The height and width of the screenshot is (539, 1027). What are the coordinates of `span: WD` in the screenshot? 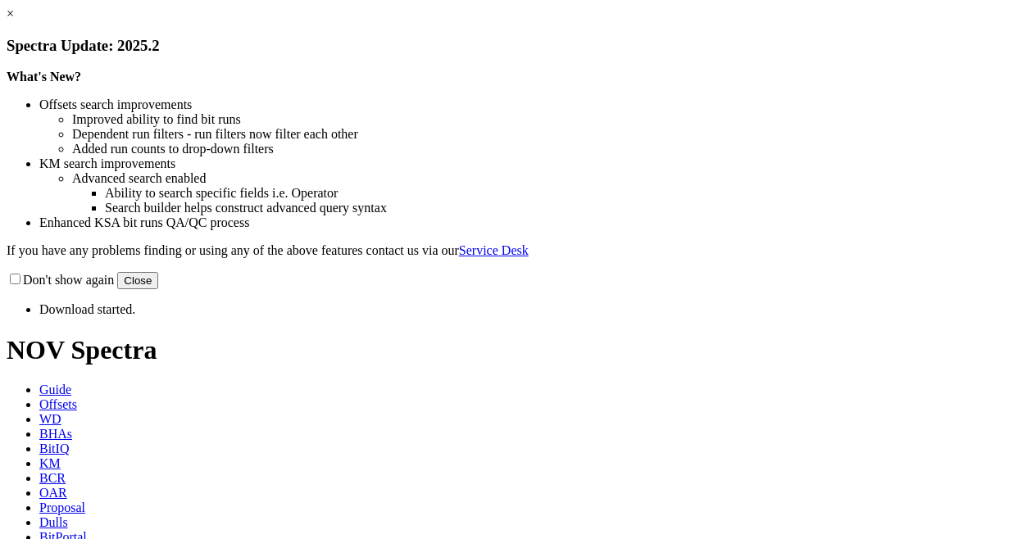 It's located at (50, 419).